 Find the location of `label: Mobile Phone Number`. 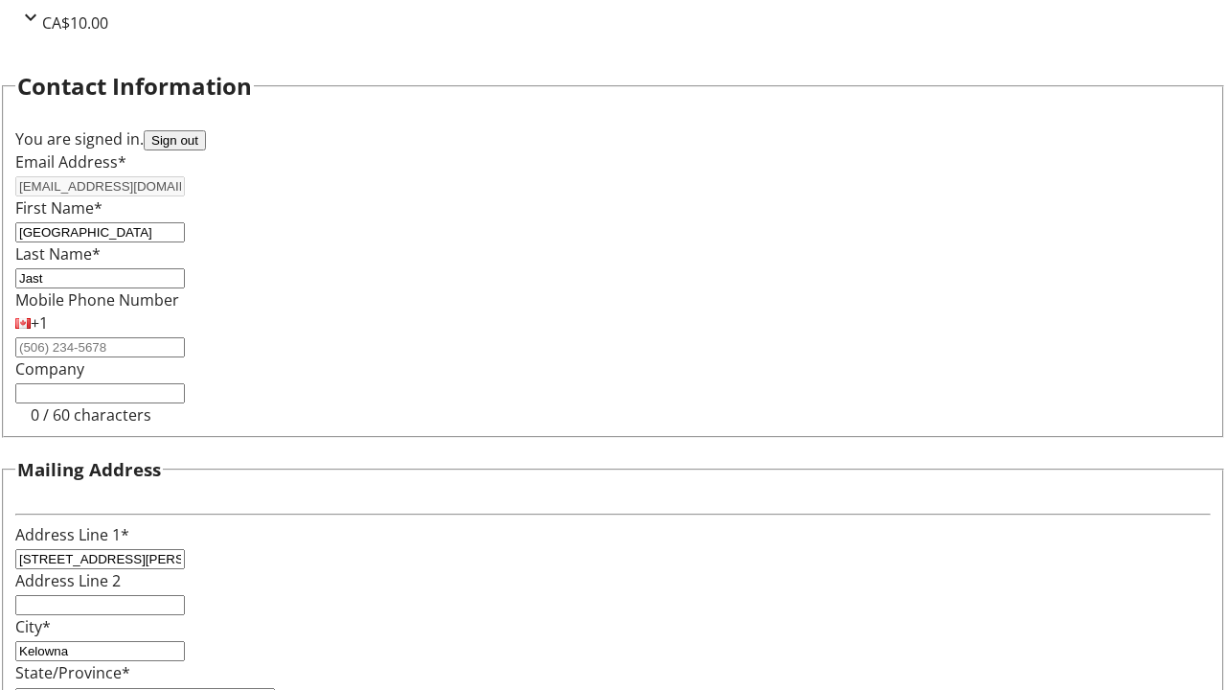

label: Mobile Phone Number is located at coordinates (97, 300).